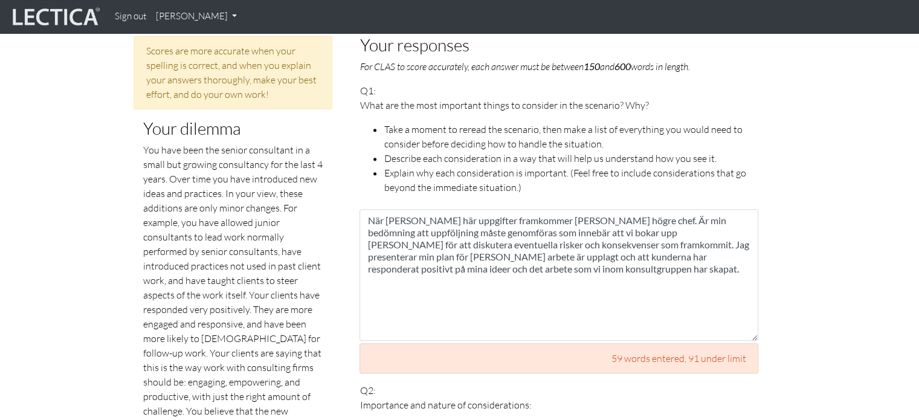 Image resolution: width=919 pixels, height=420 pixels. What do you see at coordinates (715, 358) in the screenshot?
I see `span: , 91 under limit` at bounding box center [715, 358].